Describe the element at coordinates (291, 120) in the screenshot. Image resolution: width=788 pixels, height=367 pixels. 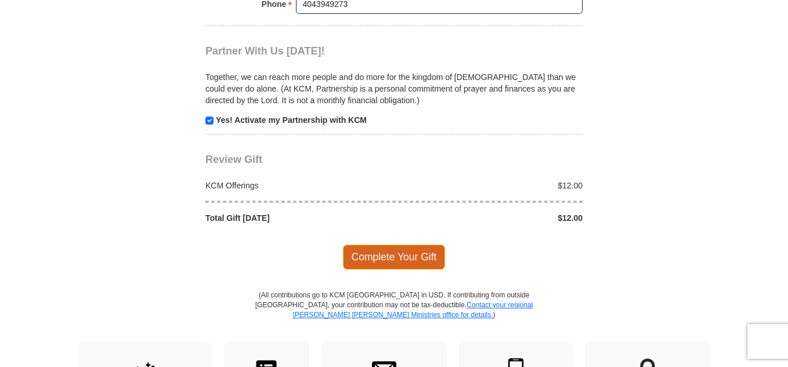
I see `strong: Yes! Activate my Partnership with KCM` at that location.